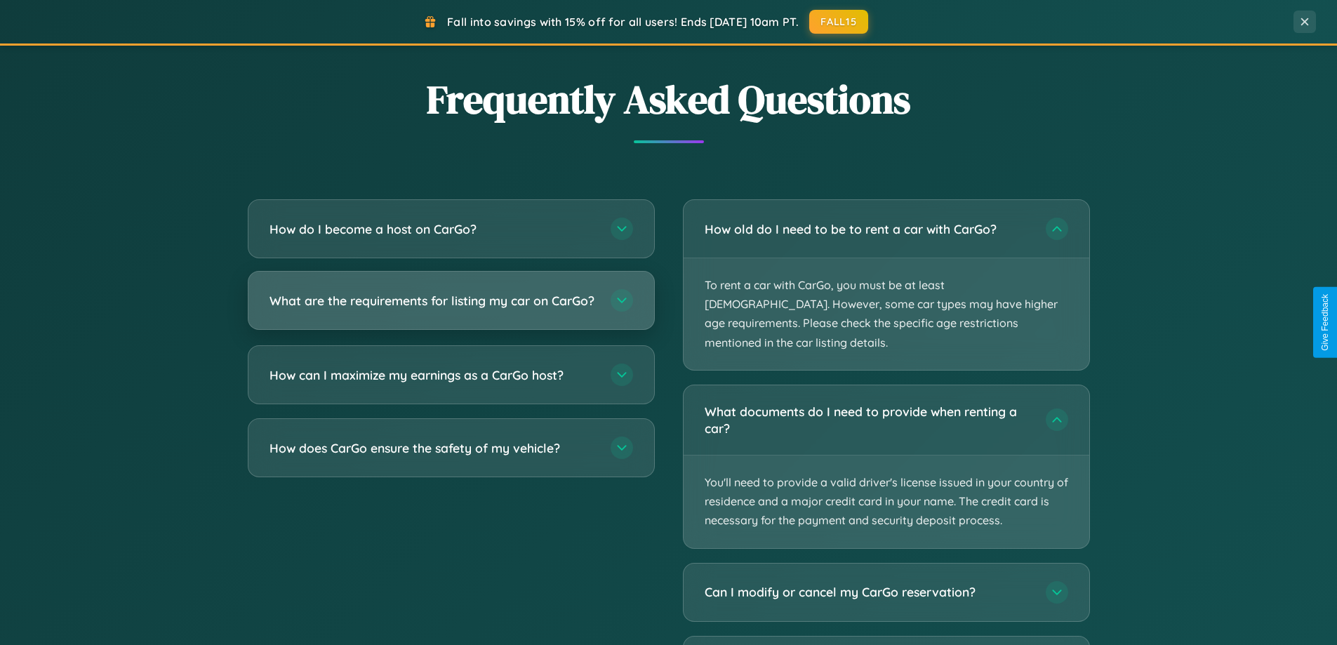 This screenshot has width=1337, height=645. What do you see at coordinates (669, 99) in the screenshot?
I see `h2: Frequently Asked Questions` at bounding box center [669, 99].